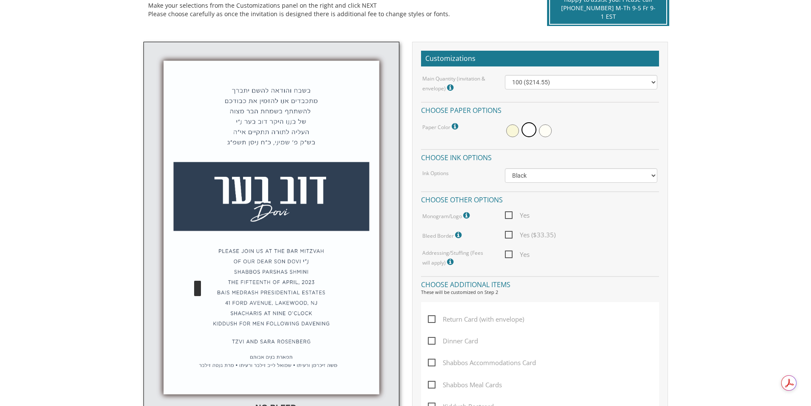 The image size is (811, 406). Describe the element at coordinates (540, 292) in the screenshot. I see `div: These will be customized on Step 2` at that location.